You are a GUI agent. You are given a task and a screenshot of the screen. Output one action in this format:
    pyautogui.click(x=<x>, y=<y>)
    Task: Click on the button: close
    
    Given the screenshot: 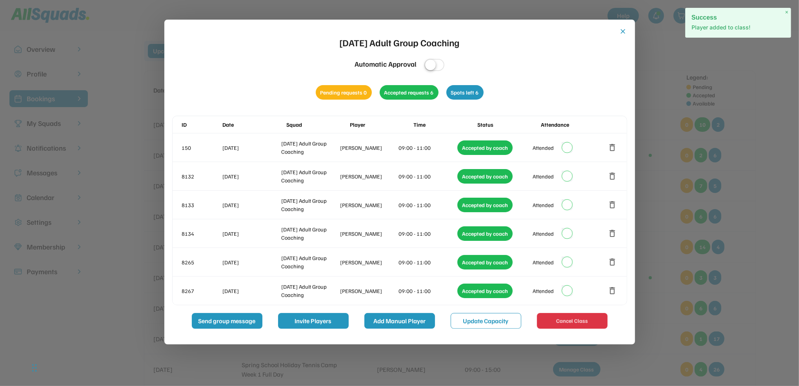 What is the action you would take?
    pyautogui.click(x=623, y=31)
    